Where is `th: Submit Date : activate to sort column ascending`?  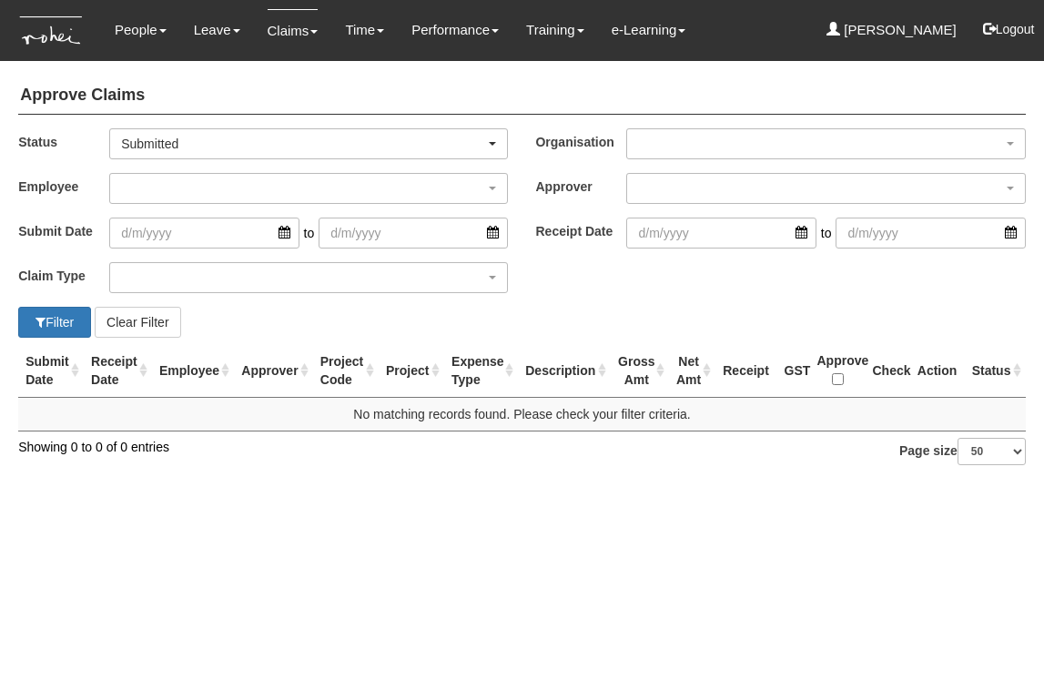
th: Submit Date : activate to sort column ascending is located at coordinates (51, 370).